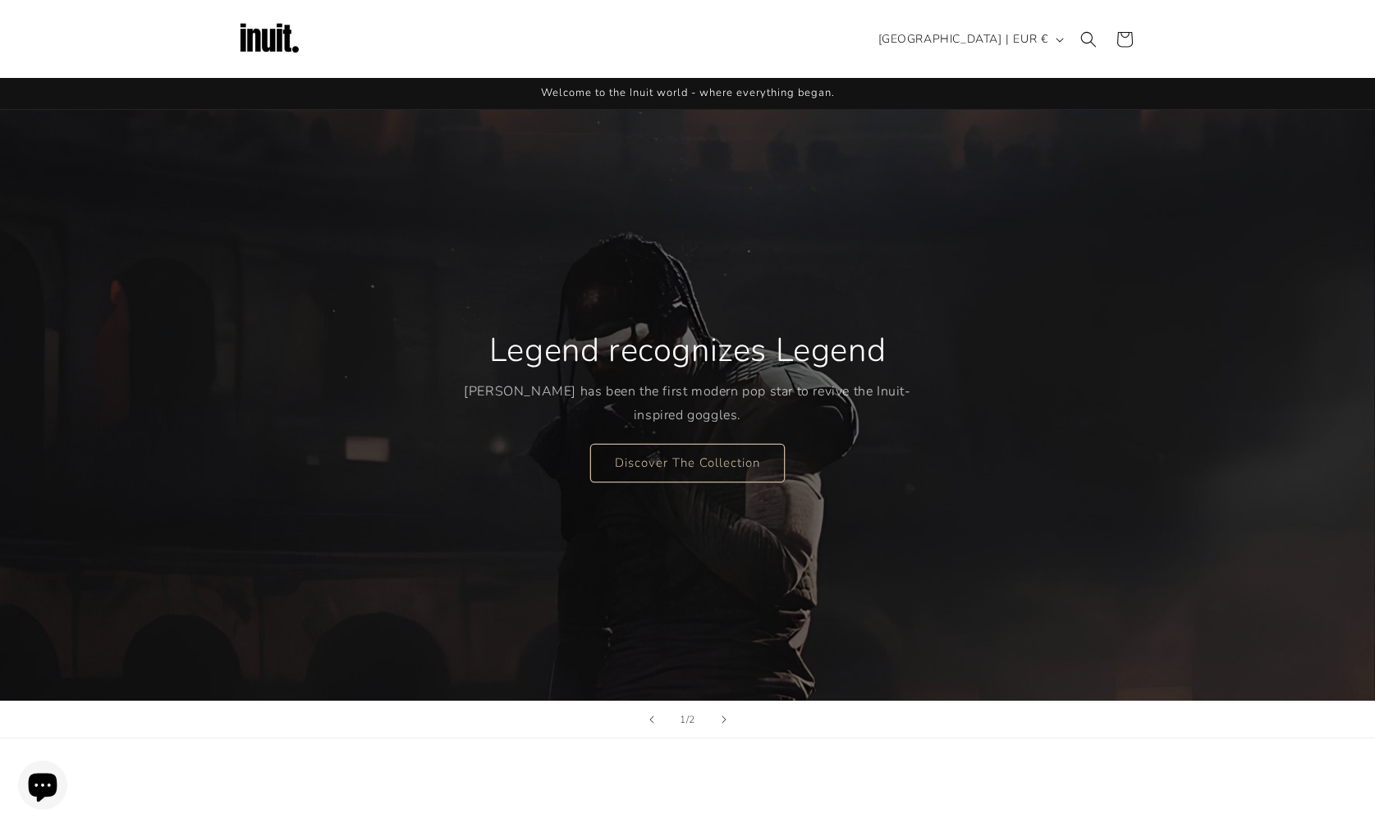 The height and width of the screenshot is (827, 1375). I want to click on span: 1, so click(683, 720).